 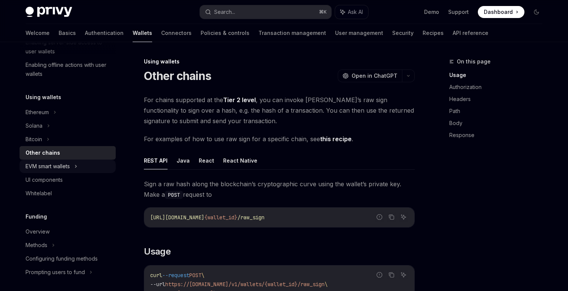 What do you see at coordinates (68, 193) in the screenshot?
I see `a: Whitelabel` at bounding box center [68, 193].